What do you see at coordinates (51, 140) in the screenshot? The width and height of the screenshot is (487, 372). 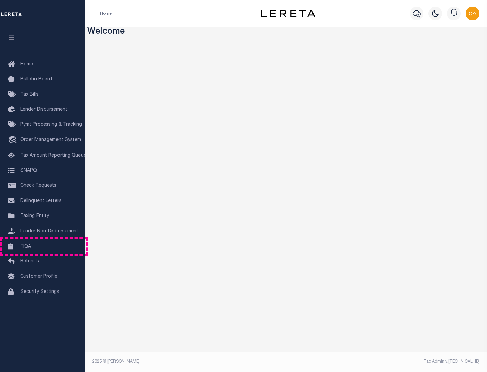 I see `span: Order Management System` at bounding box center [51, 140].